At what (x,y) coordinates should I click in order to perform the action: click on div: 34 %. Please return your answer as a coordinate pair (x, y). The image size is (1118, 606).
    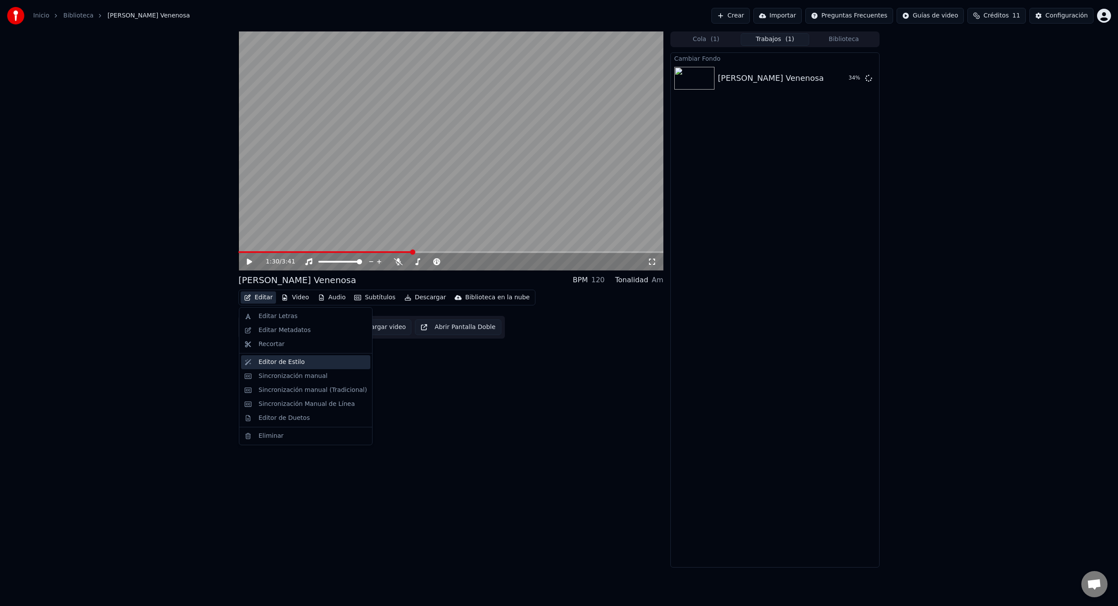
    Looking at the image, I should click on (855, 78).